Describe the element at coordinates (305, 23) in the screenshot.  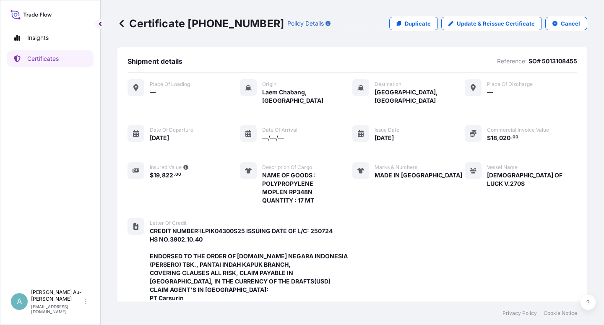
I see `p: Policy Details` at that location.